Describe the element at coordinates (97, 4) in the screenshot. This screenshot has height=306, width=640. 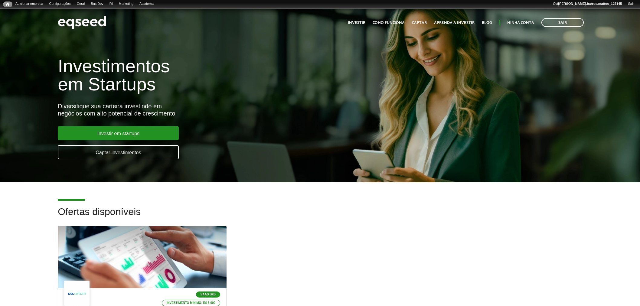
I see `a: Bus Dev` at that location.